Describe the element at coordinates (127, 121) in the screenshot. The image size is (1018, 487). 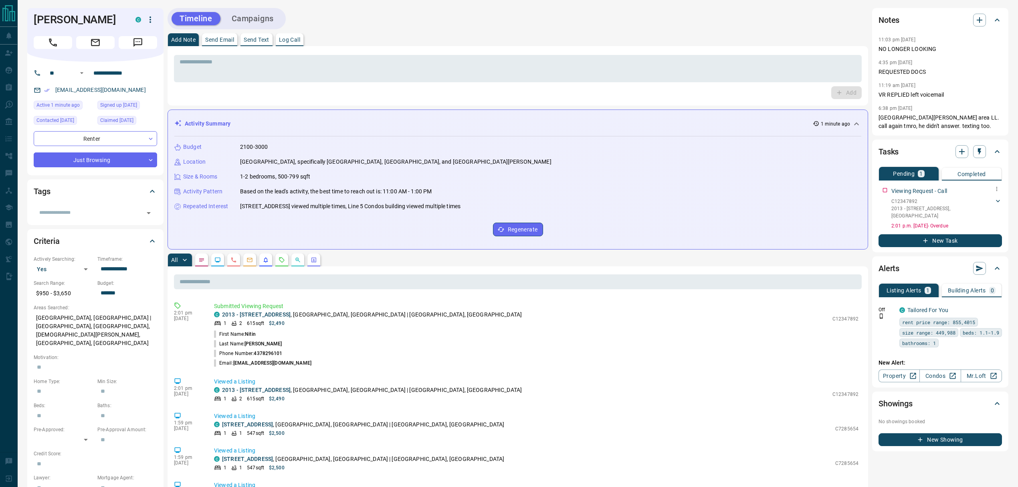
I see `div: Wed May 28 2025` at that location.